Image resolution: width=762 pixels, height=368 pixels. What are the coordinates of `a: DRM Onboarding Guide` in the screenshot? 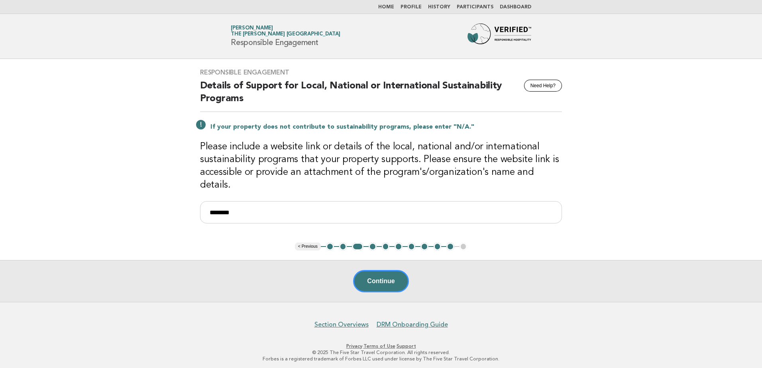 It's located at (412, 325).